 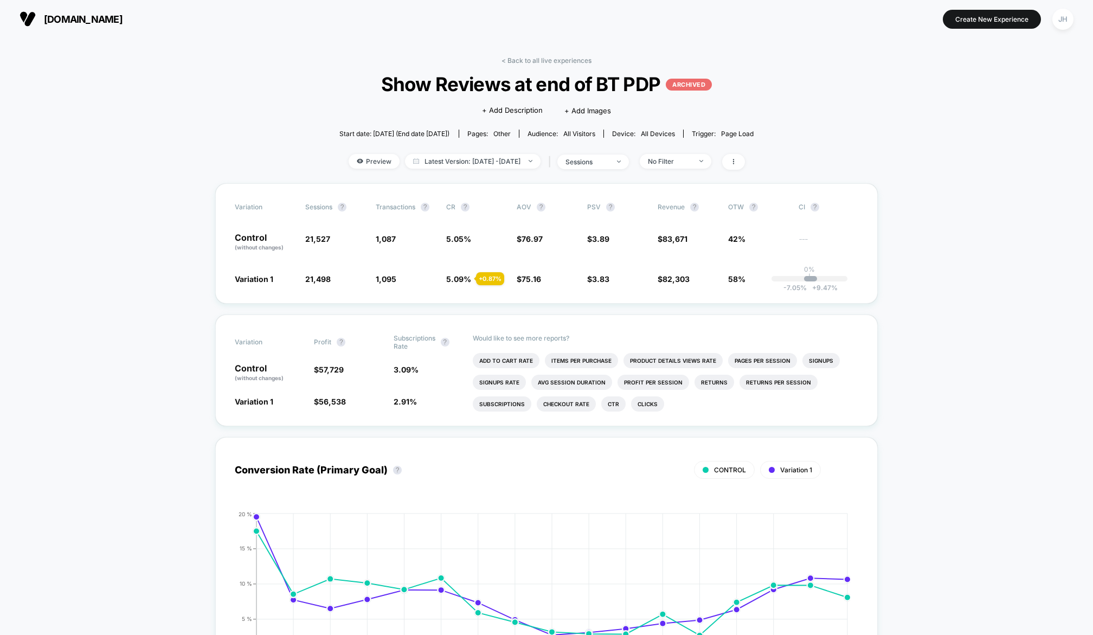 I want to click on div: + 0.87 %, so click(x=490, y=279).